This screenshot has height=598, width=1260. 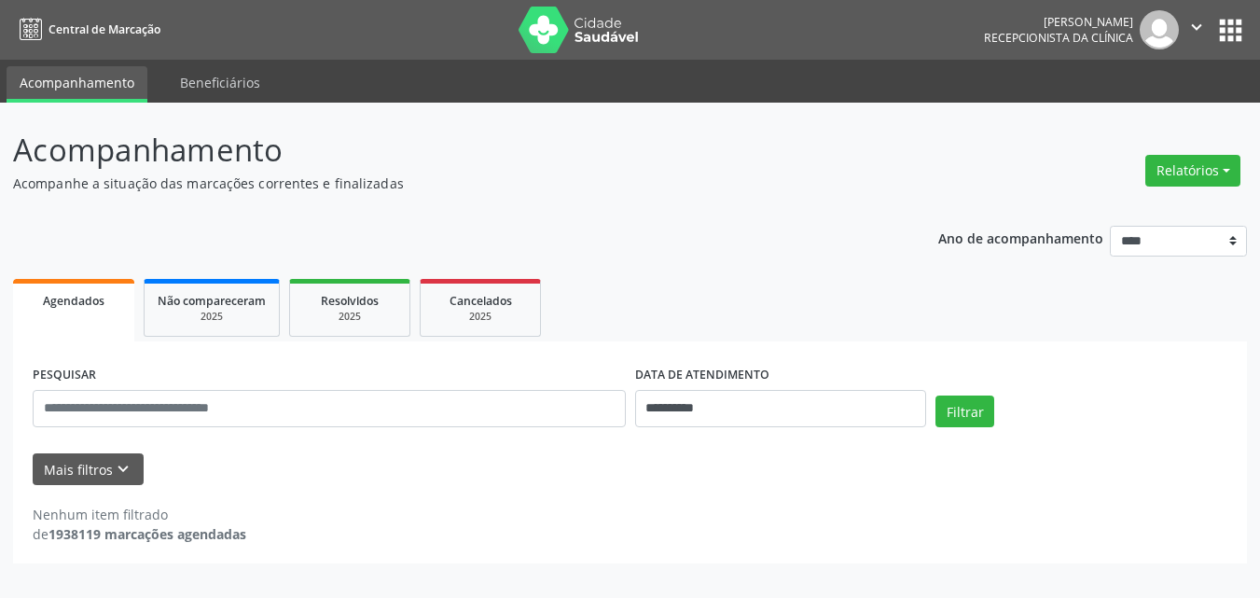 What do you see at coordinates (1058, 37) in the screenshot?
I see `span: Recepcionista da clínica` at bounding box center [1058, 37].